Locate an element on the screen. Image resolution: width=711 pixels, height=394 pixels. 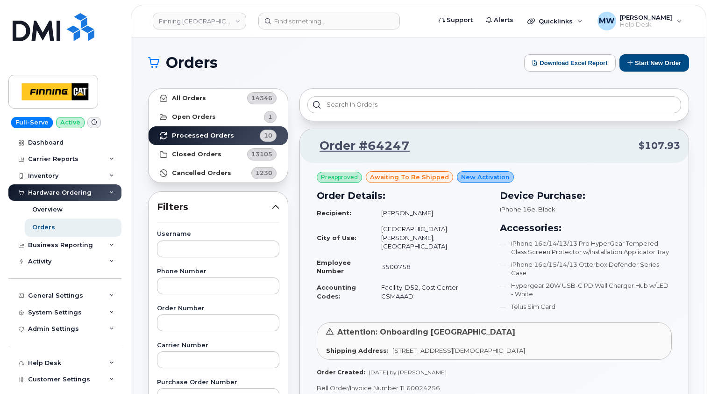
strong: City of Use: is located at coordinates (337, 237).